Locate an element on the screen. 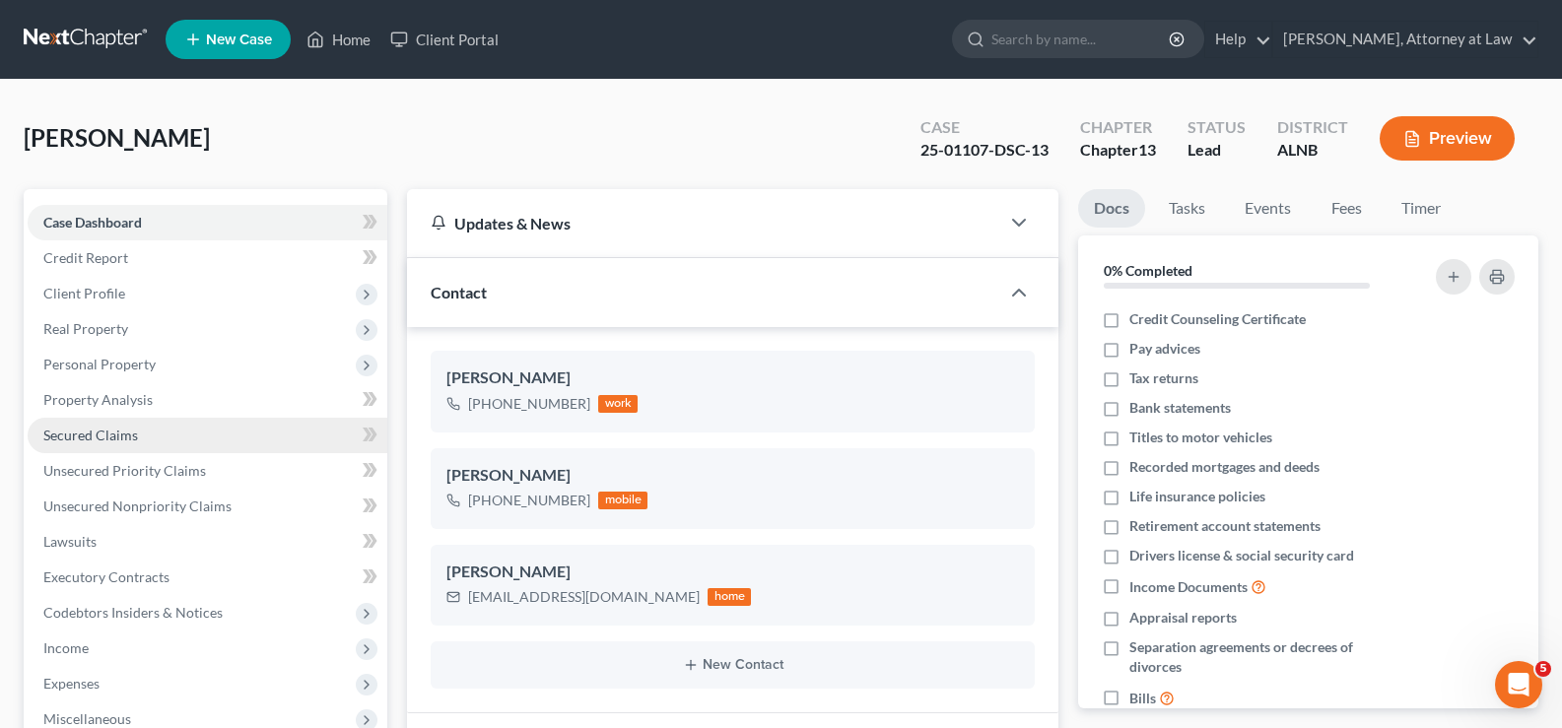 The height and width of the screenshot is (728, 1562). span: Bills is located at coordinates (1143, 699).